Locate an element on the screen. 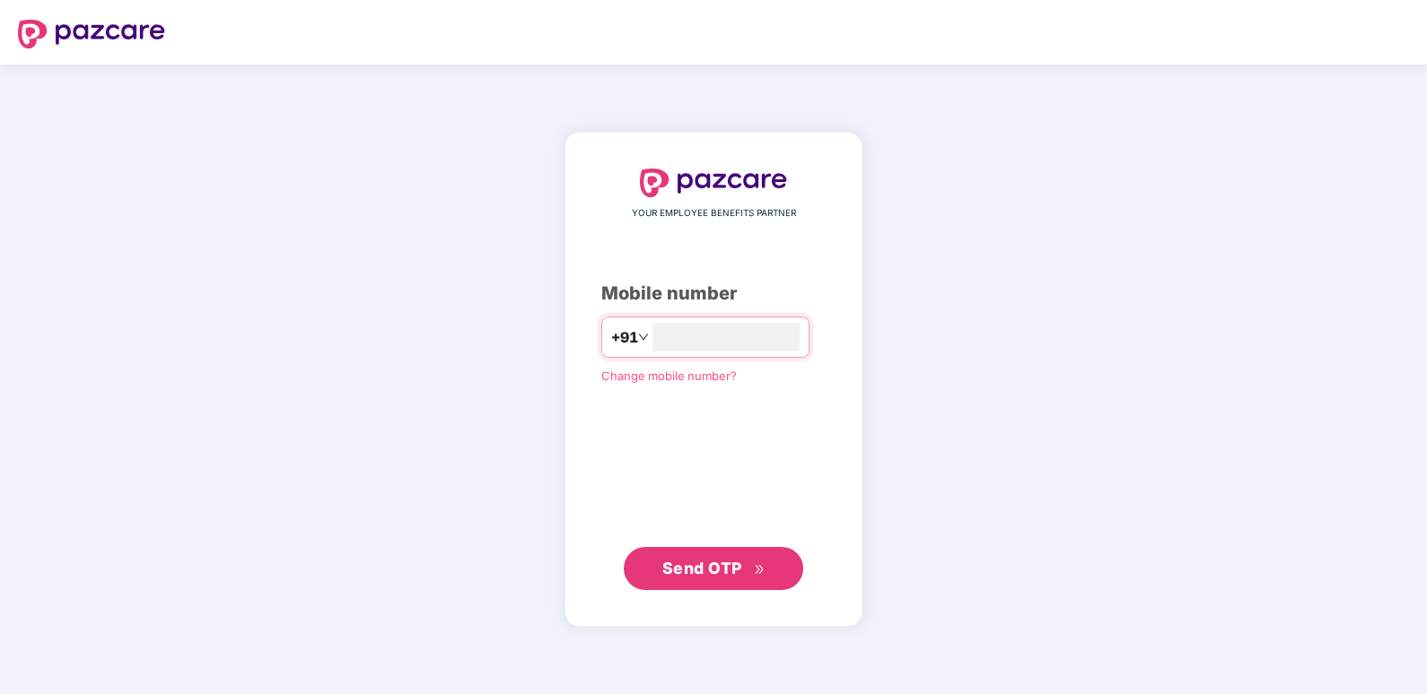 Image resolution: width=1427 pixels, height=694 pixels. span: +91 is located at coordinates (624, 337).